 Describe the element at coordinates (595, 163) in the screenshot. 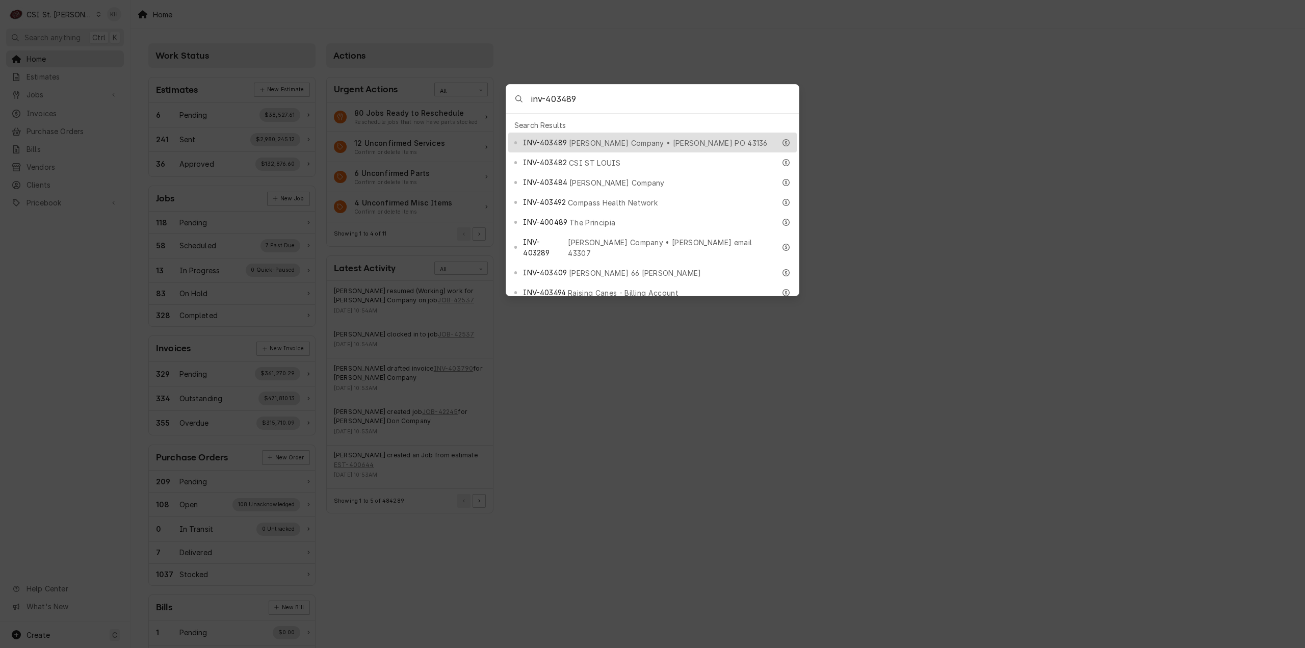

I see `span: CSI ST LOUIS` at that location.